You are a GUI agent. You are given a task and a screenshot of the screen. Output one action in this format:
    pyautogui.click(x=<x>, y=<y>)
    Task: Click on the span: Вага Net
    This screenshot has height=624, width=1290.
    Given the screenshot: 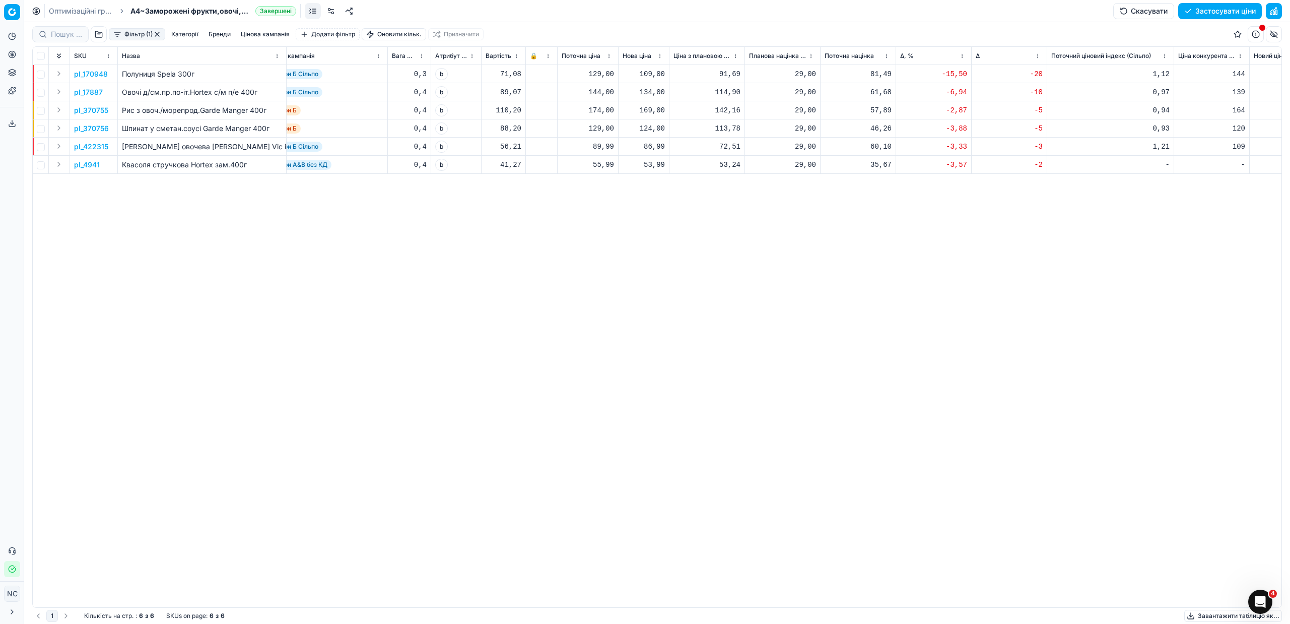 What is the action you would take?
    pyautogui.click(x=404, y=56)
    